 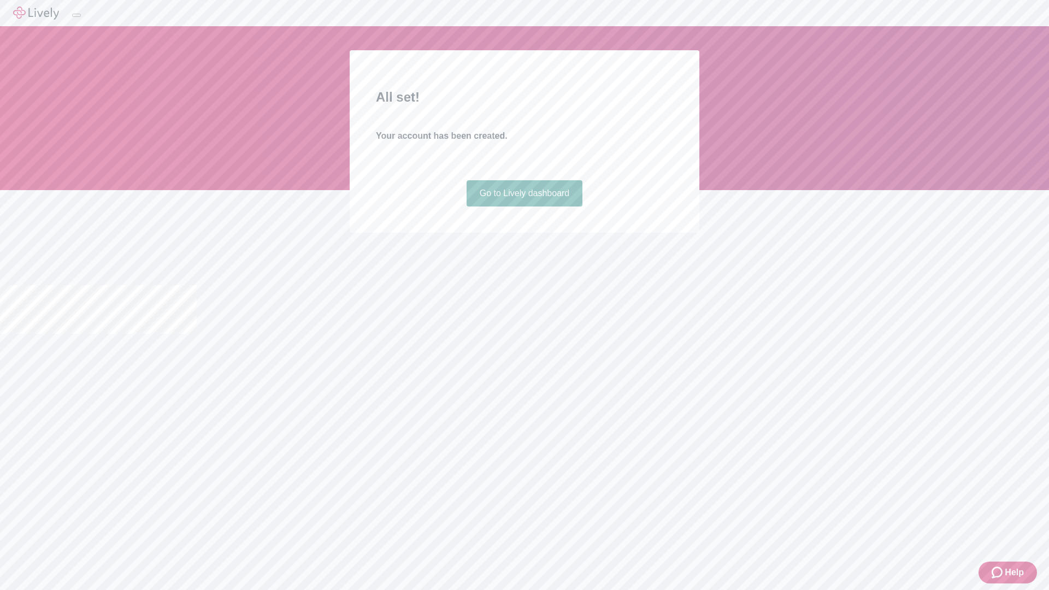 I want to click on h2: All set!, so click(x=525, y=97).